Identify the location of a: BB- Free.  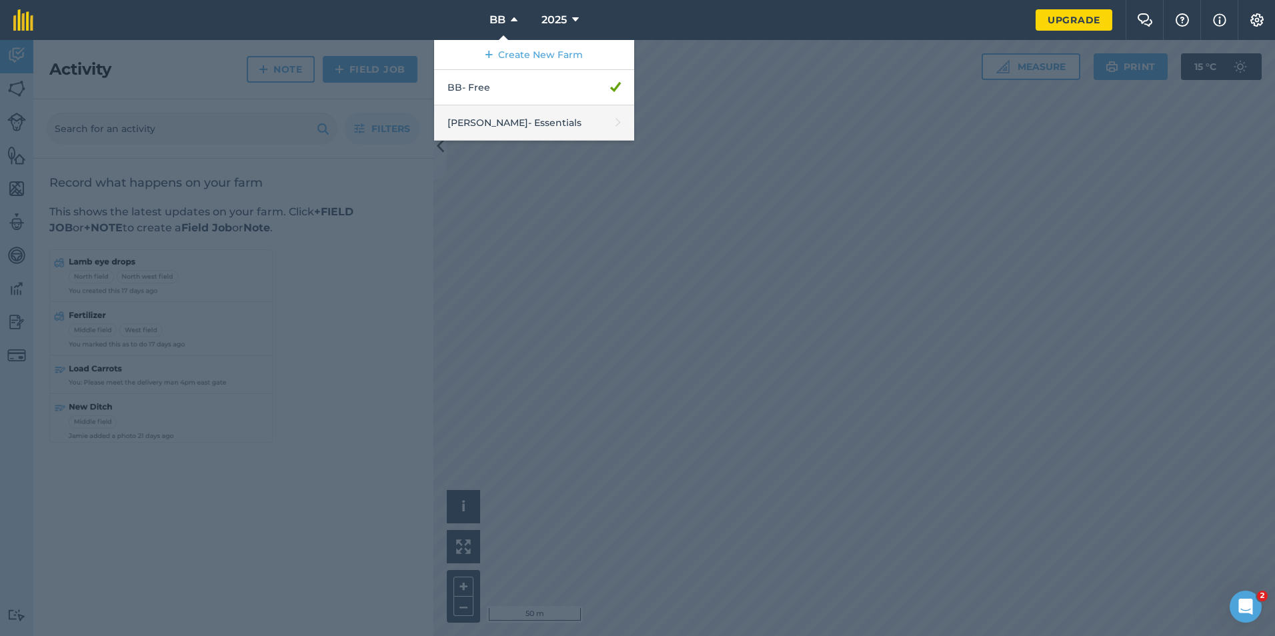
(534, 87).